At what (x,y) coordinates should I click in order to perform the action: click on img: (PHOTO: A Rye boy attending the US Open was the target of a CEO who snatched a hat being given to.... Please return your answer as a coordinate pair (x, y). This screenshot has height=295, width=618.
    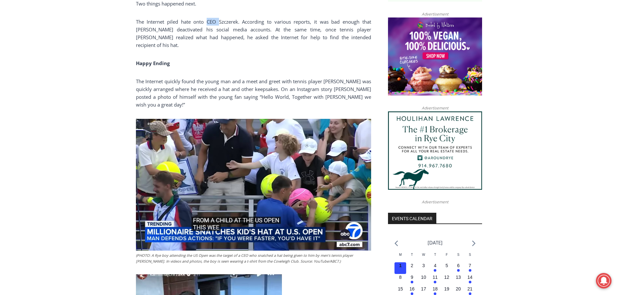
    Looking at the image, I should click on (253, 185).